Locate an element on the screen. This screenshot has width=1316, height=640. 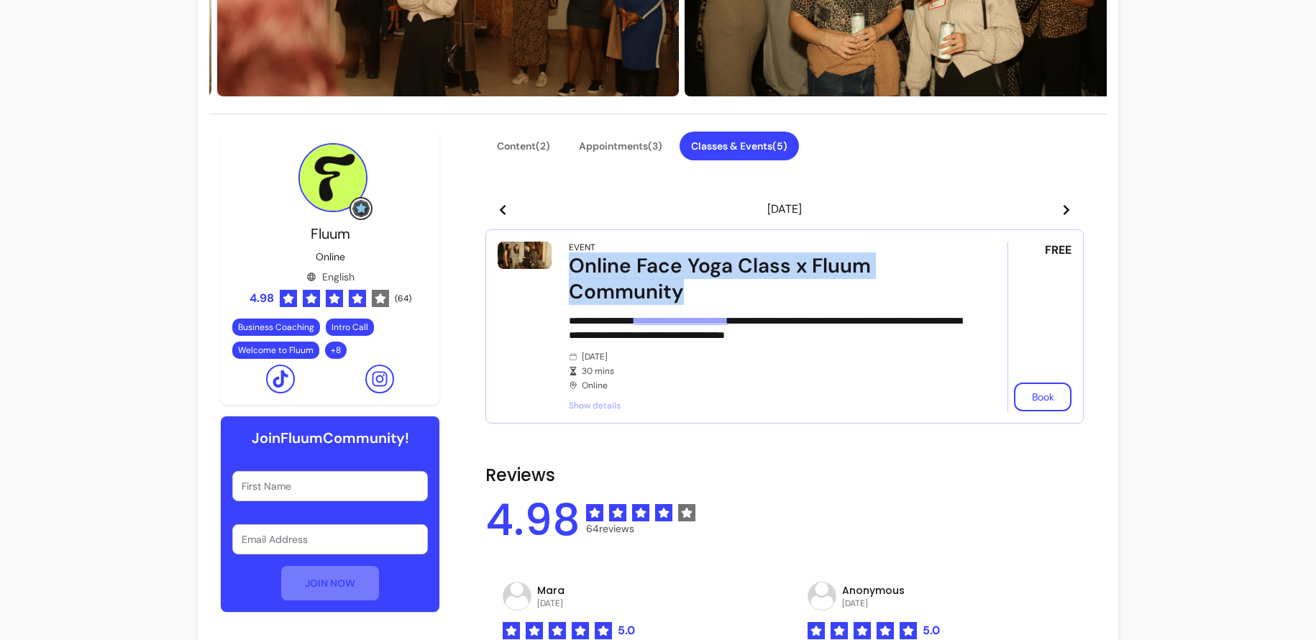
span: Fluum is located at coordinates (330, 234).